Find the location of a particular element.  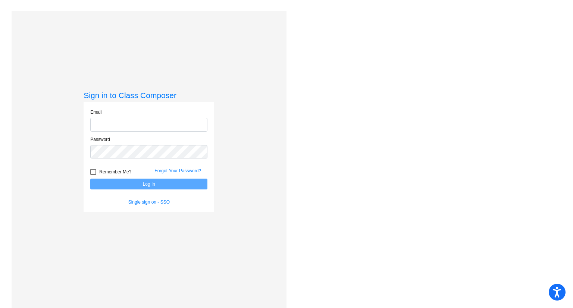

h3: Sign in to Class Composer is located at coordinates (149, 95).